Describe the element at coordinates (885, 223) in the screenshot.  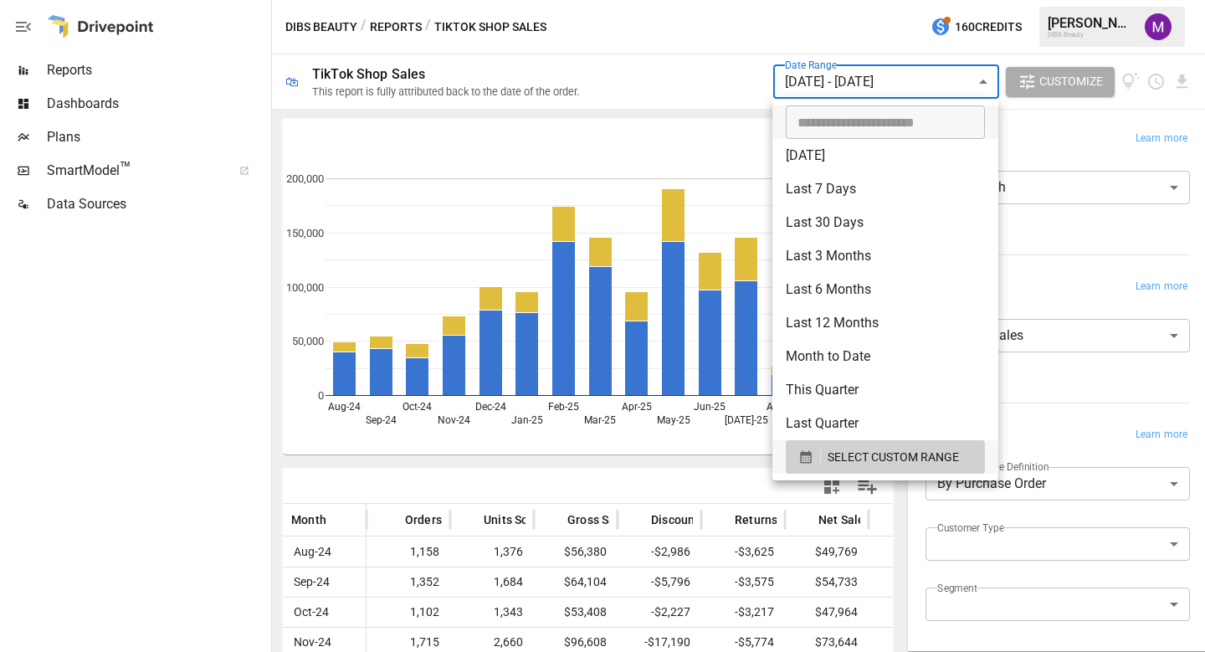
I see `li: Last 30 Days` at that location.